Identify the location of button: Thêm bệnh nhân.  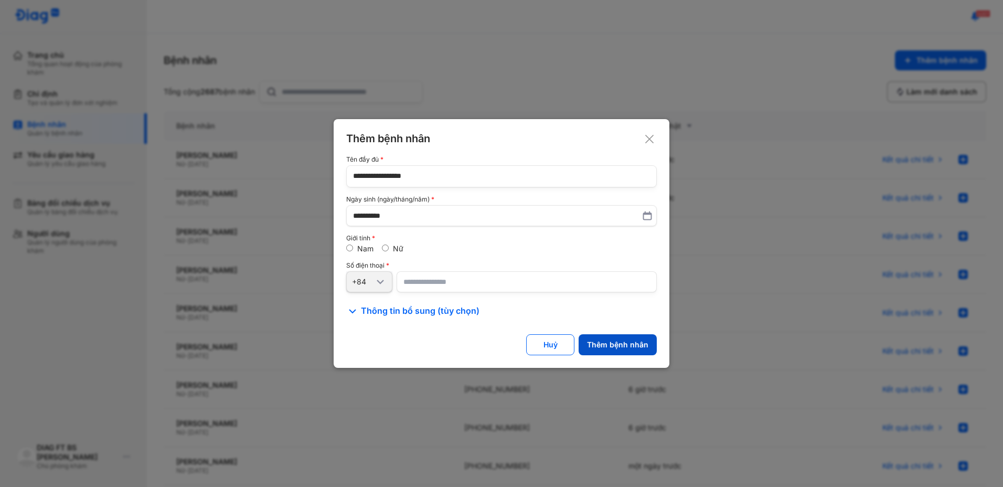
(617, 344).